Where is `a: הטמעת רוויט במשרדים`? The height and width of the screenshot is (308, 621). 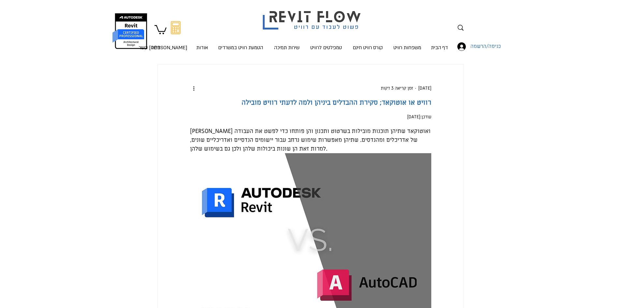
a: הטמעת רוויט במשרדים is located at coordinates (241, 45).